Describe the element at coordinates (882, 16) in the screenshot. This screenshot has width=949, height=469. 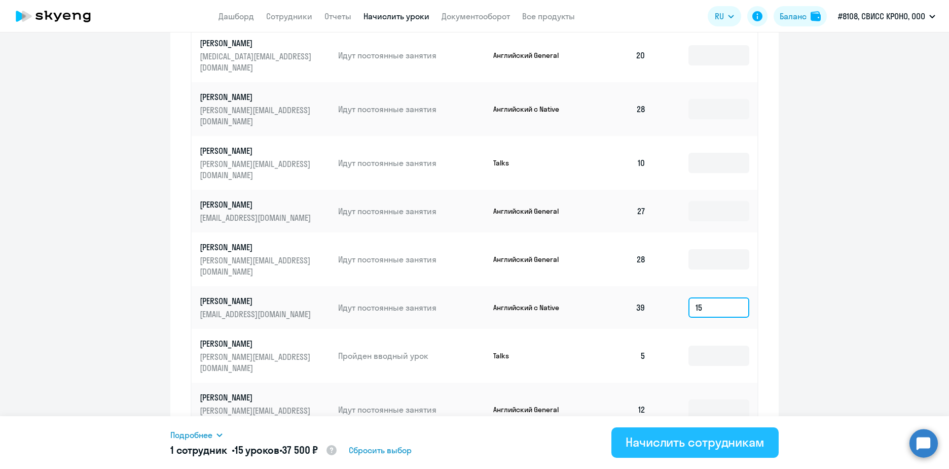
I see `p: #8108, СВИСС КРОНО, ООО` at that location.